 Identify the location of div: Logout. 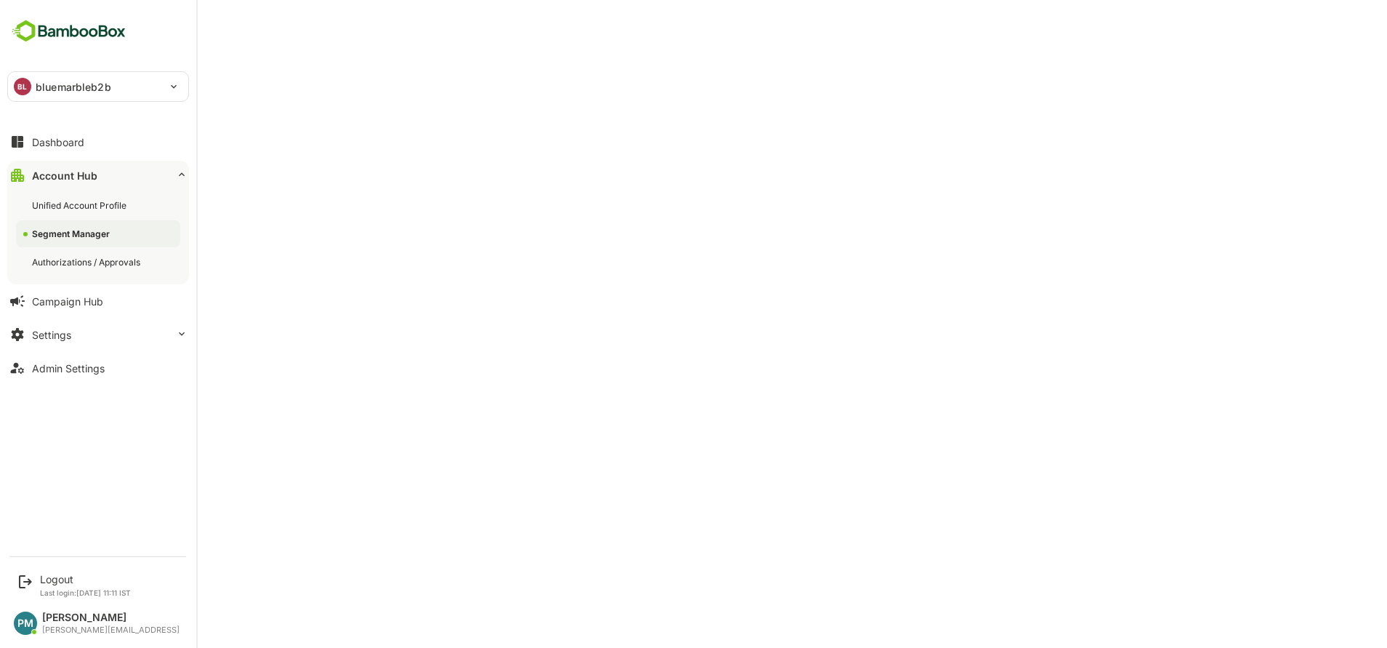
(85, 579).